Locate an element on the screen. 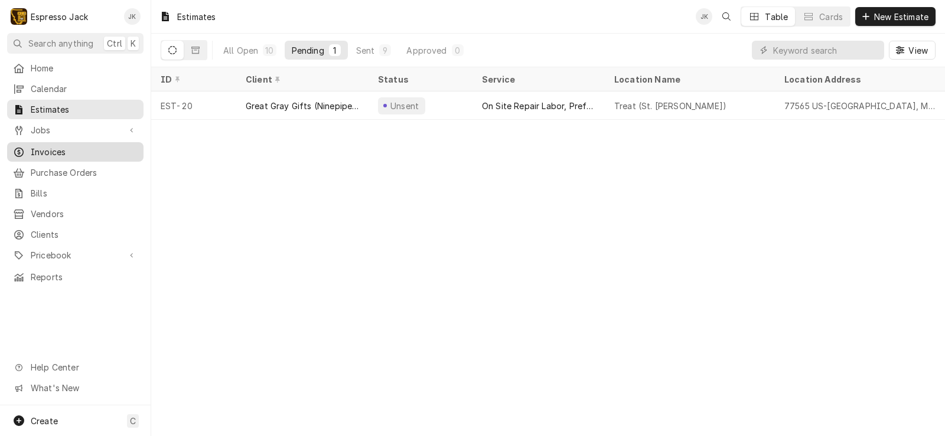 The width and height of the screenshot is (945, 436). div: E is located at coordinates (19, 17).